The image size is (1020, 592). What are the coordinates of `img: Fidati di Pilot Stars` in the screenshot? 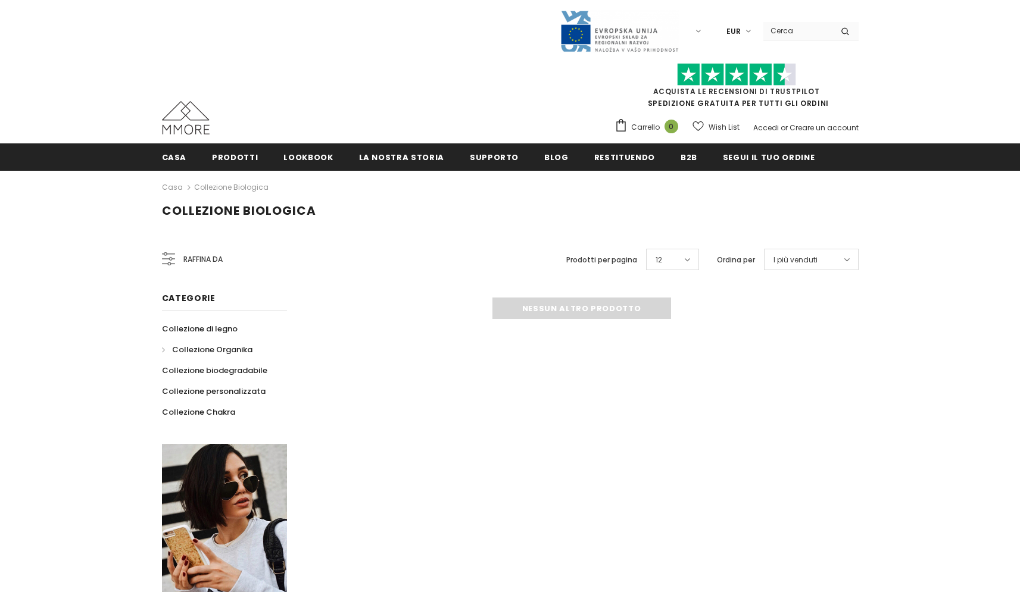 It's located at (736, 74).